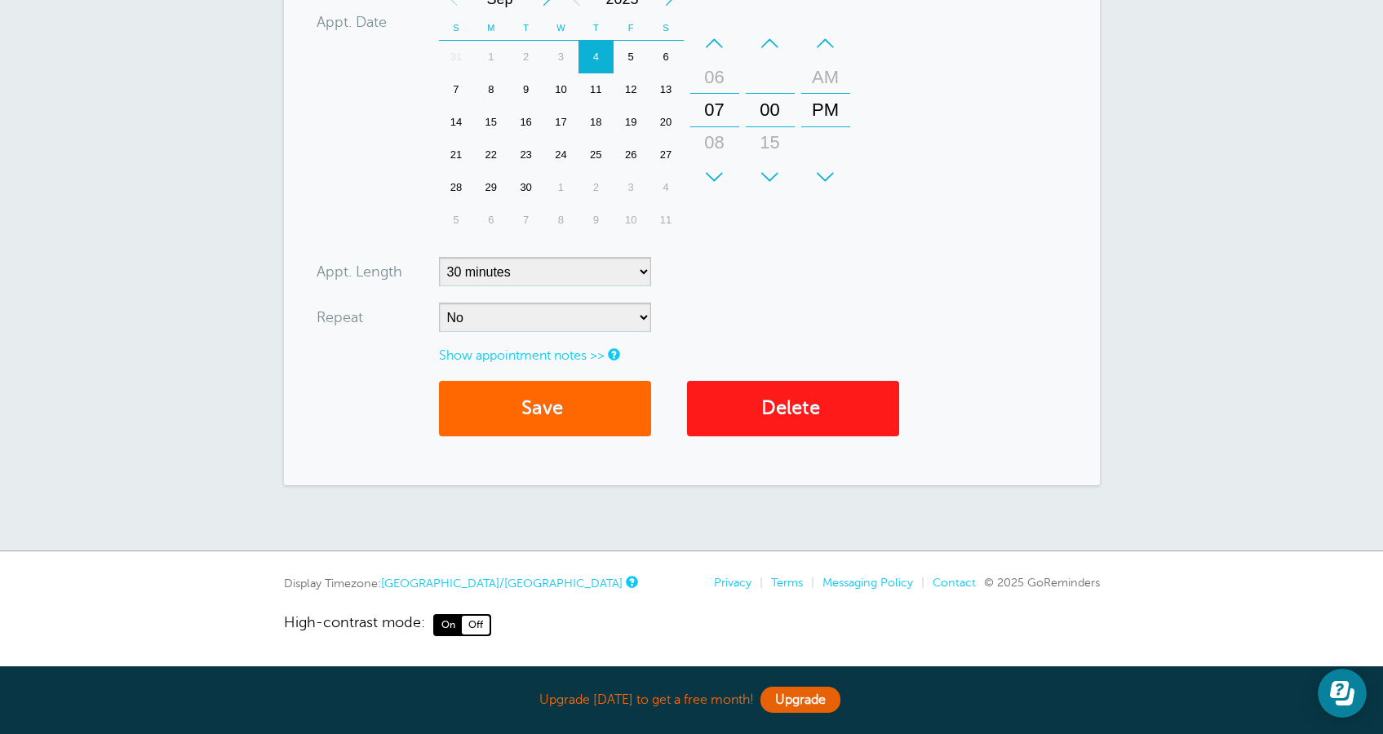  Describe the element at coordinates (631, 122) in the screenshot. I see `div: Friday, September 19` at that location.